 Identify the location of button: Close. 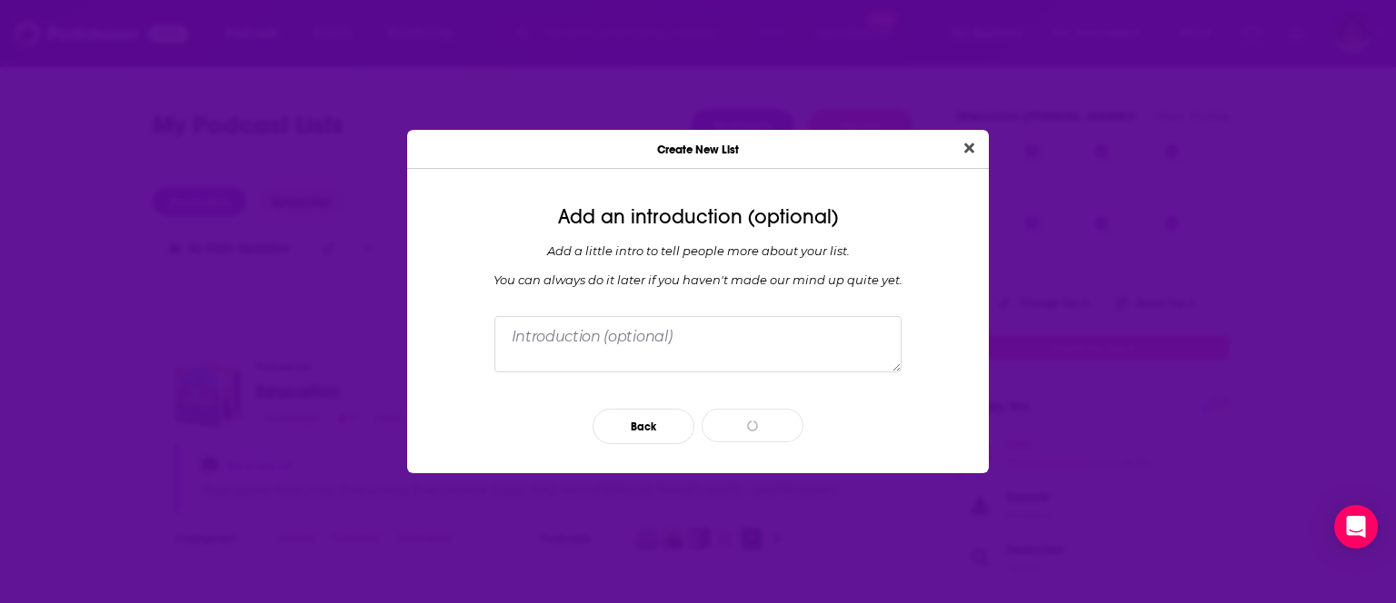
(969, 148).